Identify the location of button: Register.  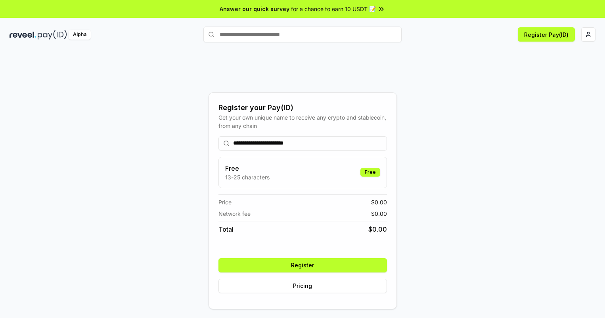
(303, 266).